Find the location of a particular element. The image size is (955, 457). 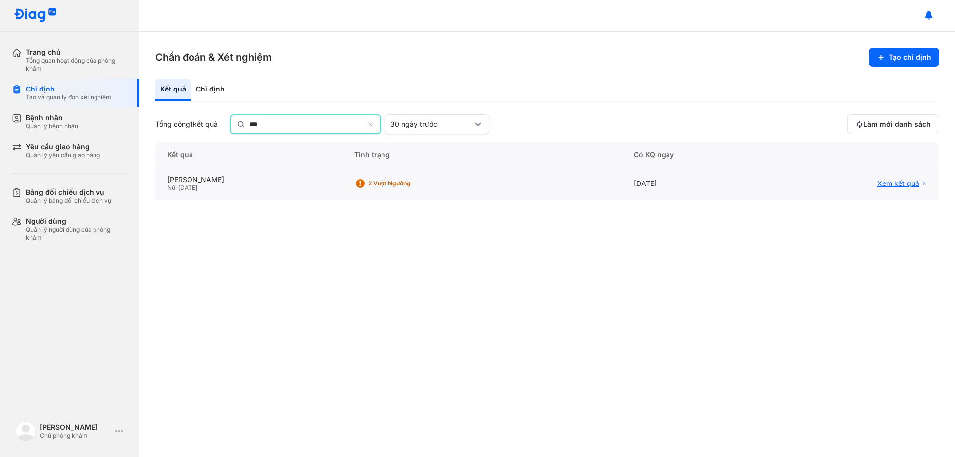

span: 1 is located at coordinates (191, 124).